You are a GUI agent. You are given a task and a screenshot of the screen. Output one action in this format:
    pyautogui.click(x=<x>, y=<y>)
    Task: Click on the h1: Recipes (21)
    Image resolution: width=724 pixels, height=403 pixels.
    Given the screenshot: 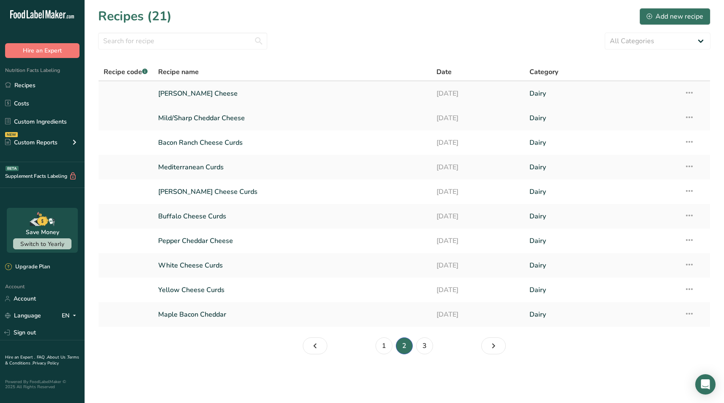 What is the action you would take?
    pyautogui.click(x=135, y=16)
    